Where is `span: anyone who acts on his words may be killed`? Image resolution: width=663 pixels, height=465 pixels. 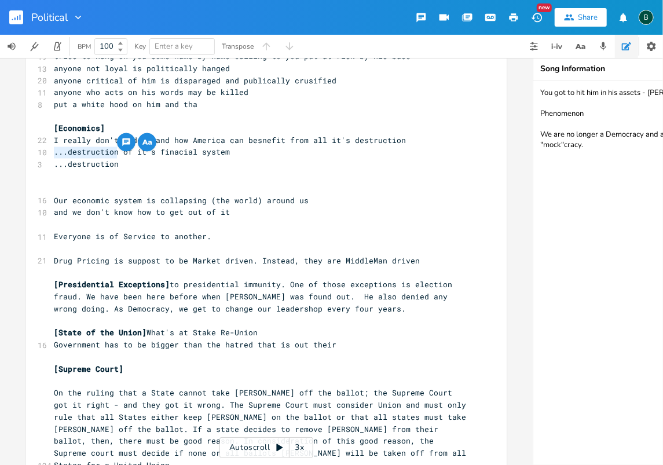 span: anyone who acts on his words may be killed is located at coordinates (151, 92).